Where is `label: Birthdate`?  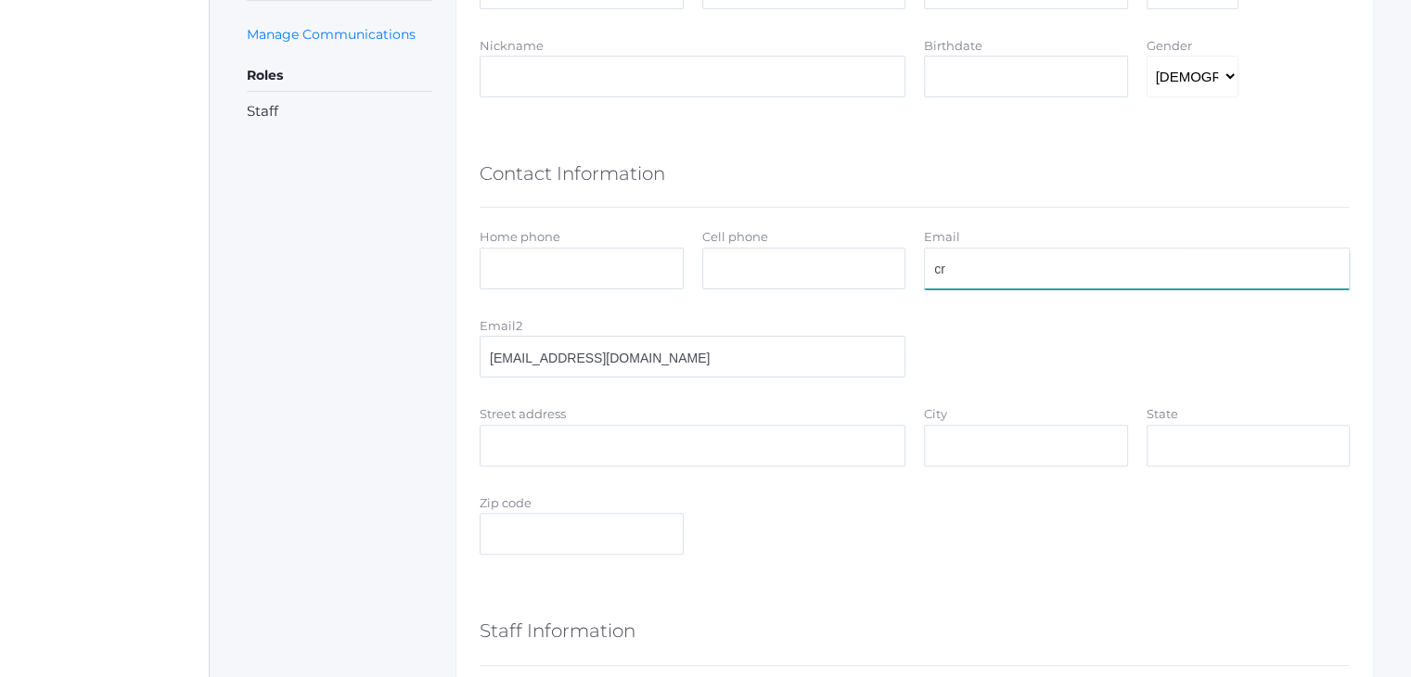 label: Birthdate is located at coordinates (953, 45).